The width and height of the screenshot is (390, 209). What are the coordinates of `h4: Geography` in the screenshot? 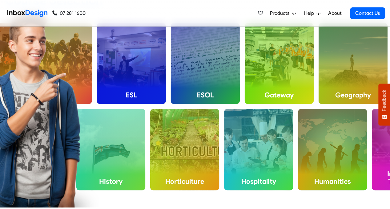 It's located at (353, 95).